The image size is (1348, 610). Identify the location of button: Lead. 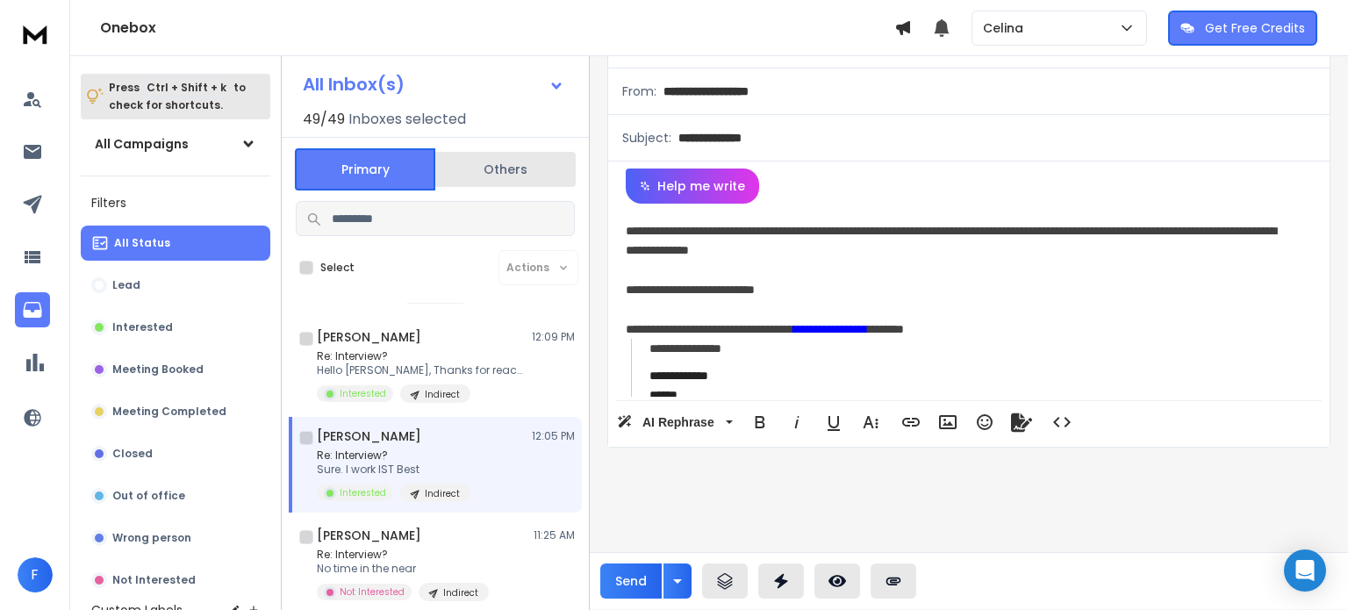
(176, 285).